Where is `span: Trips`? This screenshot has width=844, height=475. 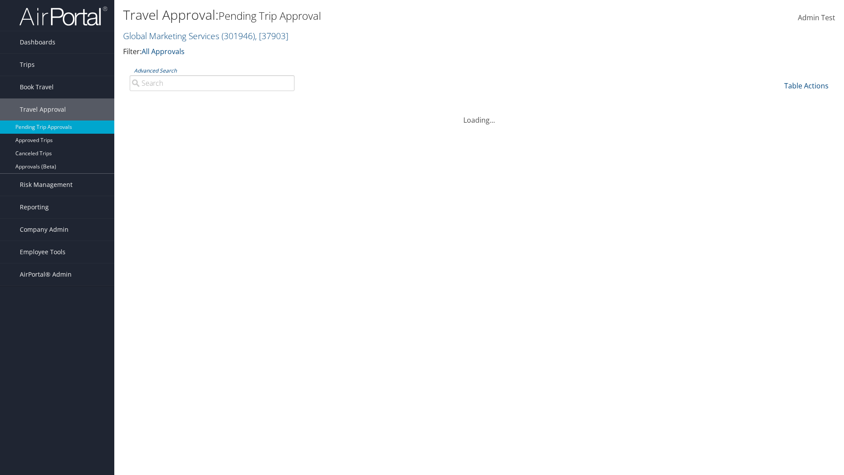 span: Trips is located at coordinates (27, 65).